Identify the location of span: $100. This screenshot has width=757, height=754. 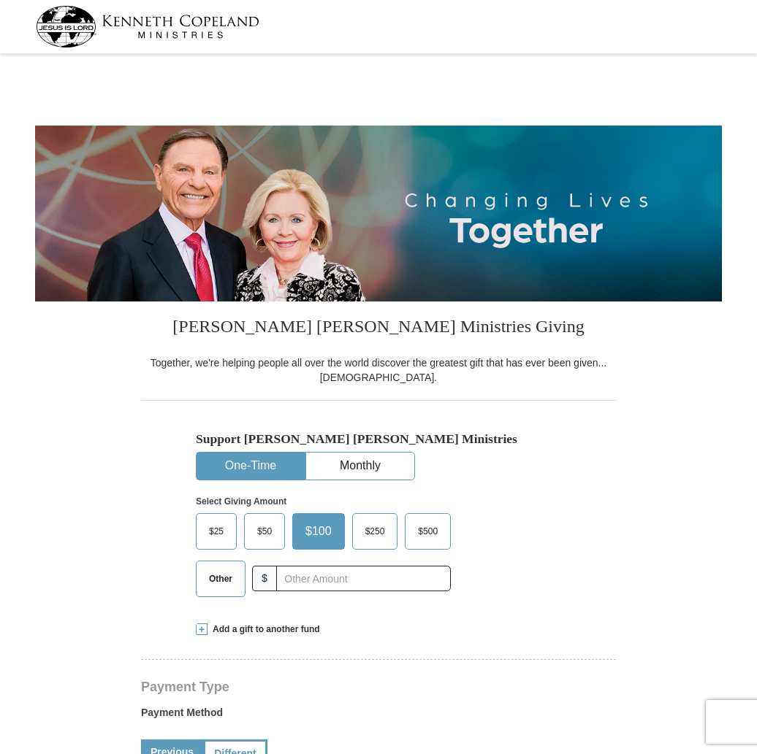
(318, 532).